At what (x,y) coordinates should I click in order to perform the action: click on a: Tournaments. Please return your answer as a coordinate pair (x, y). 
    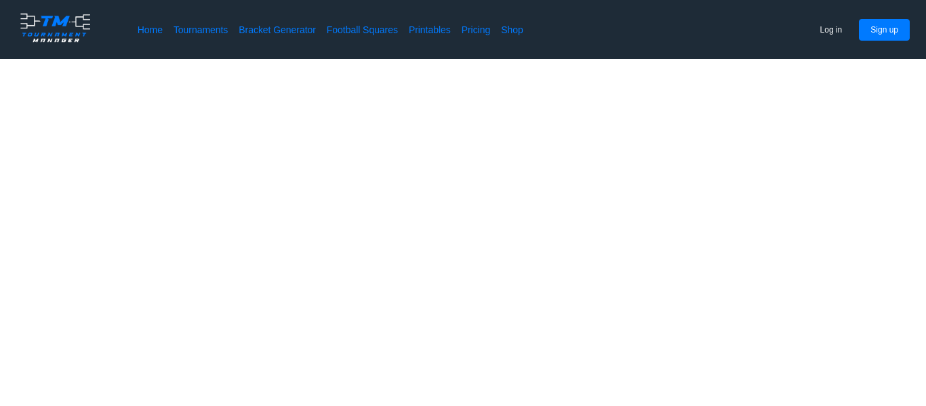
    Looking at the image, I should click on (201, 30).